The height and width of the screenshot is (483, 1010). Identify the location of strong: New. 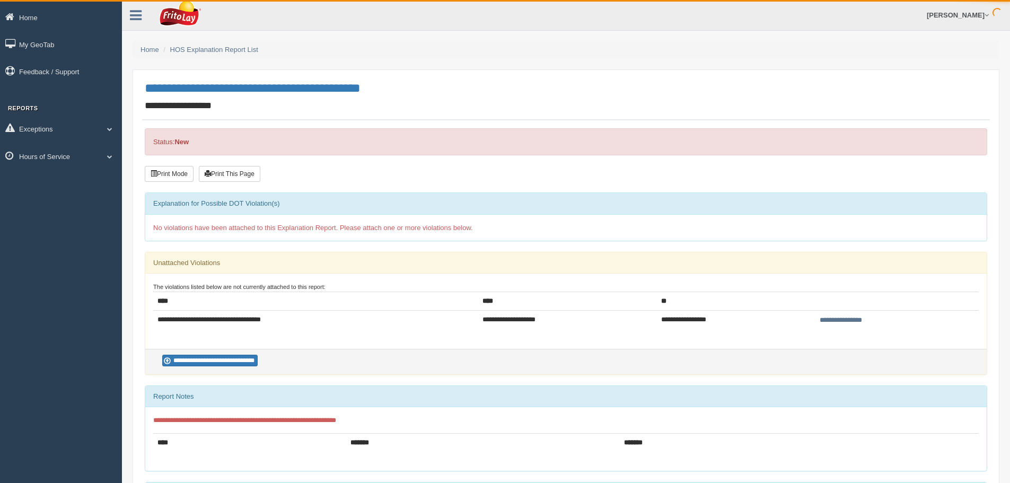
(181, 142).